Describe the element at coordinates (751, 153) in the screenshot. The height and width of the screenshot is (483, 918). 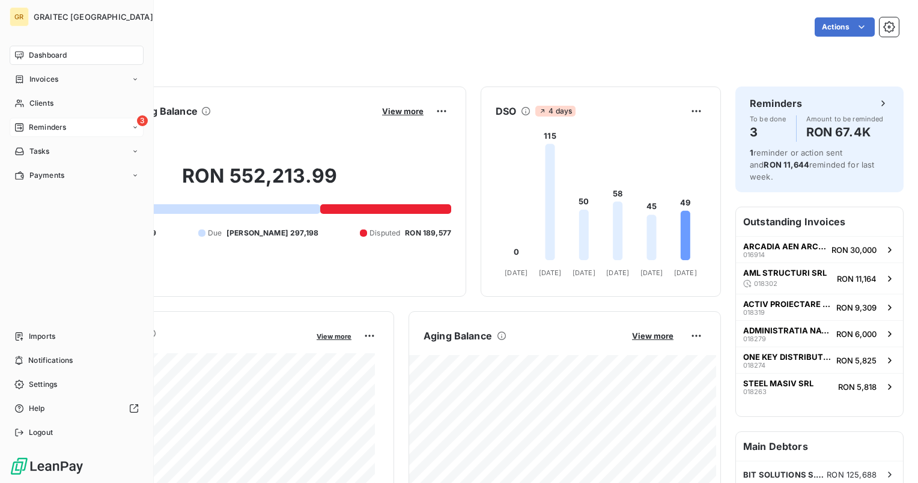
I see `span: 1` at that location.